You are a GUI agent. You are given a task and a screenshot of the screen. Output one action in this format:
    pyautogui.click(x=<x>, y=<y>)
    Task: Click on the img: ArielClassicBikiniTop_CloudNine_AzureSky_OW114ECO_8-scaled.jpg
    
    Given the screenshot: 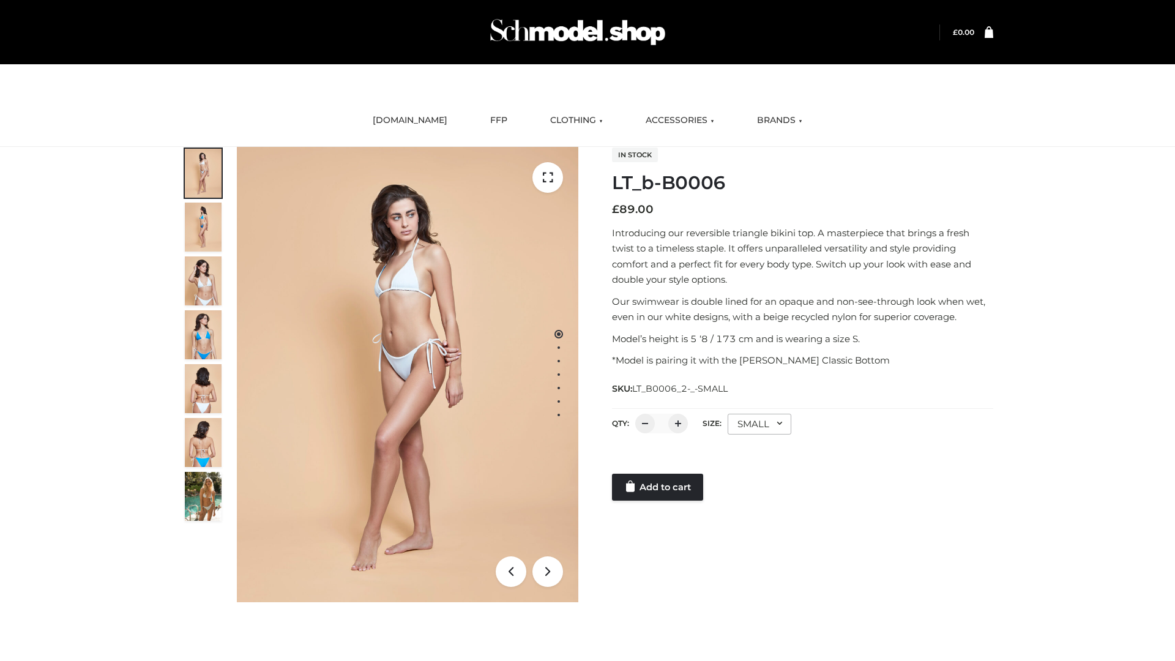 What is the action you would take?
    pyautogui.click(x=203, y=442)
    